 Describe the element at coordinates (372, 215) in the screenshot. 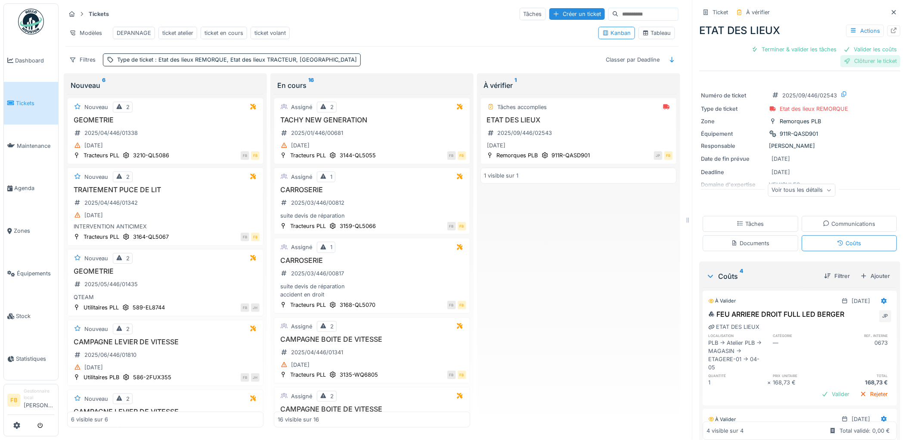

I see `div: suite devis de réparation` at that location.